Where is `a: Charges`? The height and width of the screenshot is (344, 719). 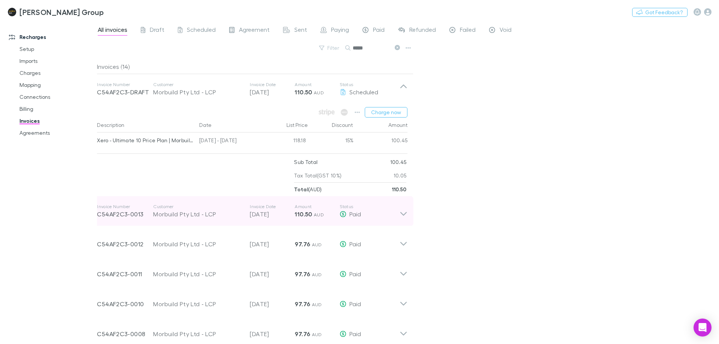
a: Charges is located at coordinates (57, 73).